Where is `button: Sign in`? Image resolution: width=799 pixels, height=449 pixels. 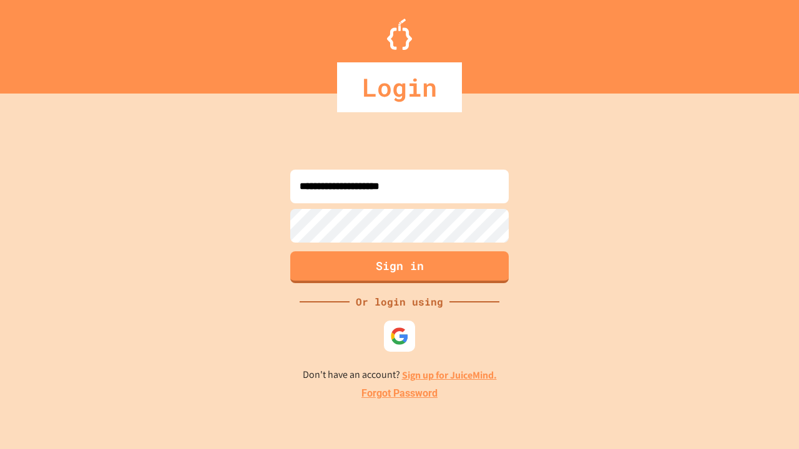 button: Sign in is located at coordinates (399, 267).